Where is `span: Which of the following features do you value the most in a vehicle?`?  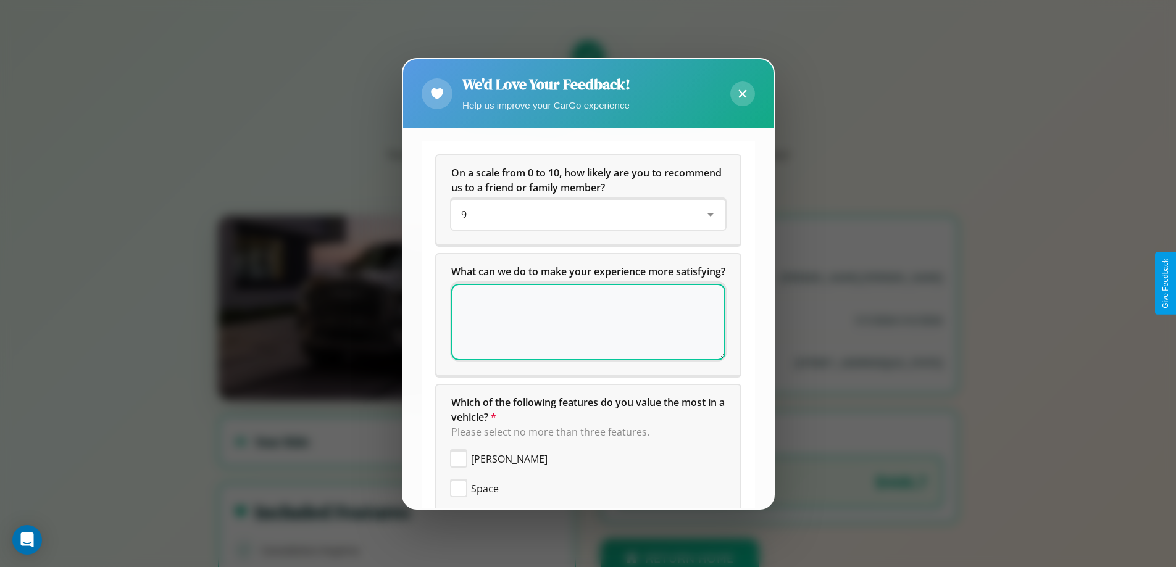
span: Which of the following features do you value the most in a vehicle? is located at coordinates (589, 410).